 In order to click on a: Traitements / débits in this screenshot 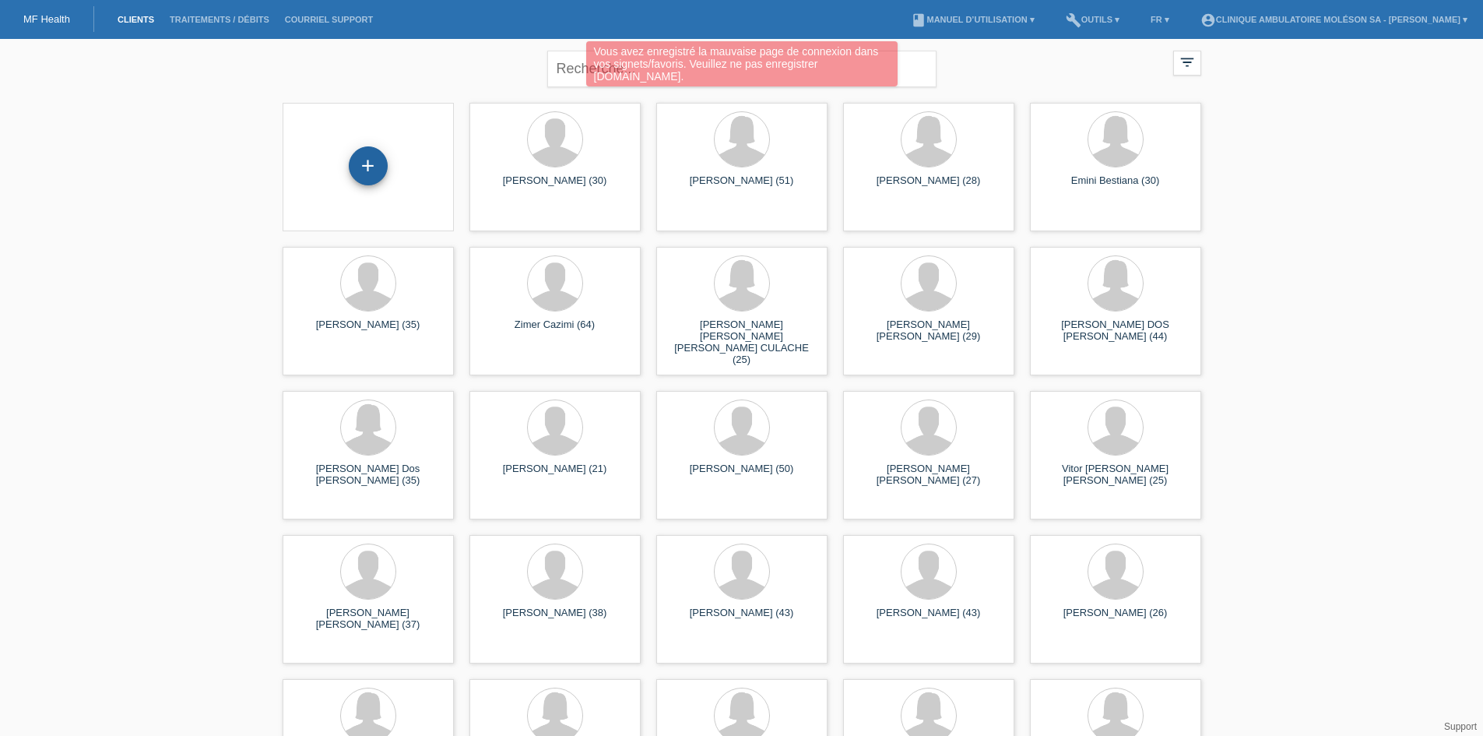, I will do `click(220, 19)`.